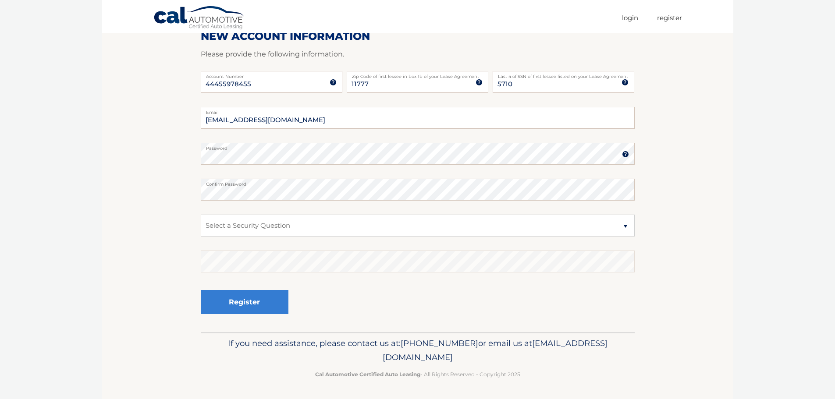 This screenshot has width=835, height=399. What do you see at coordinates (563, 82) in the screenshot?
I see `input: SSN or EIN (last 4 digits only)` at bounding box center [563, 82].